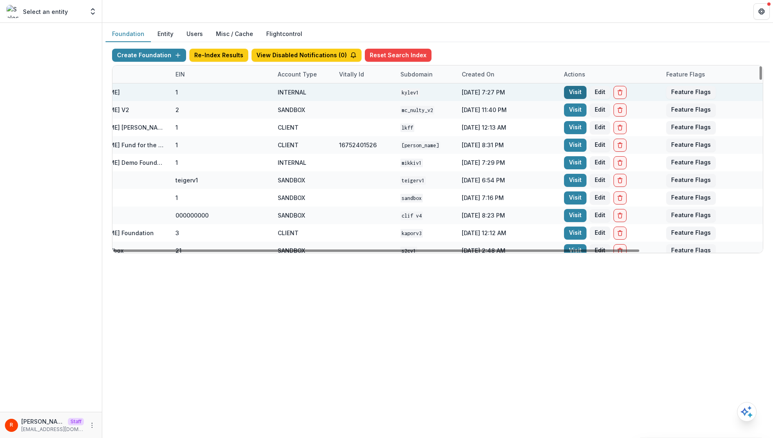 Image resolution: width=773 pixels, height=438 pixels. Describe the element at coordinates (11, 425) in the screenshot. I see `div: Raj` at that location.